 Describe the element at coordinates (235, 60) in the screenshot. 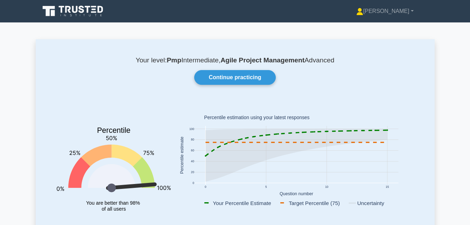

I see `p: Your level: Intermediate, Advanced` at that location.